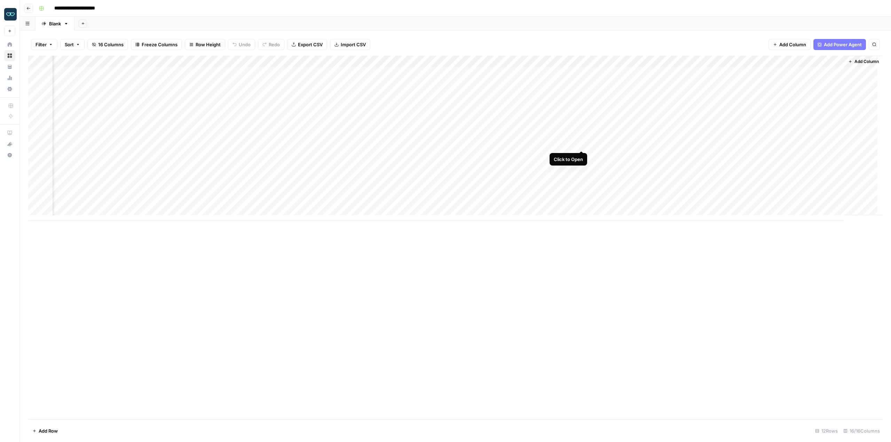  Describe the element at coordinates (41, 45) in the screenshot. I see `span: Filter` at that location.